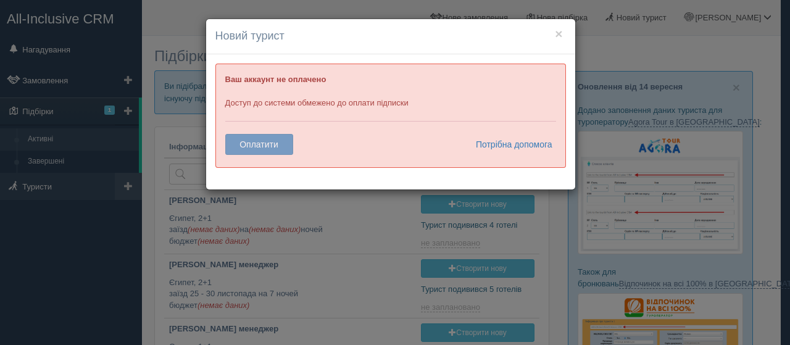  Describe the element at coordinates (259, 144) in the screenshot. I see `button: Оплатити` at that location.